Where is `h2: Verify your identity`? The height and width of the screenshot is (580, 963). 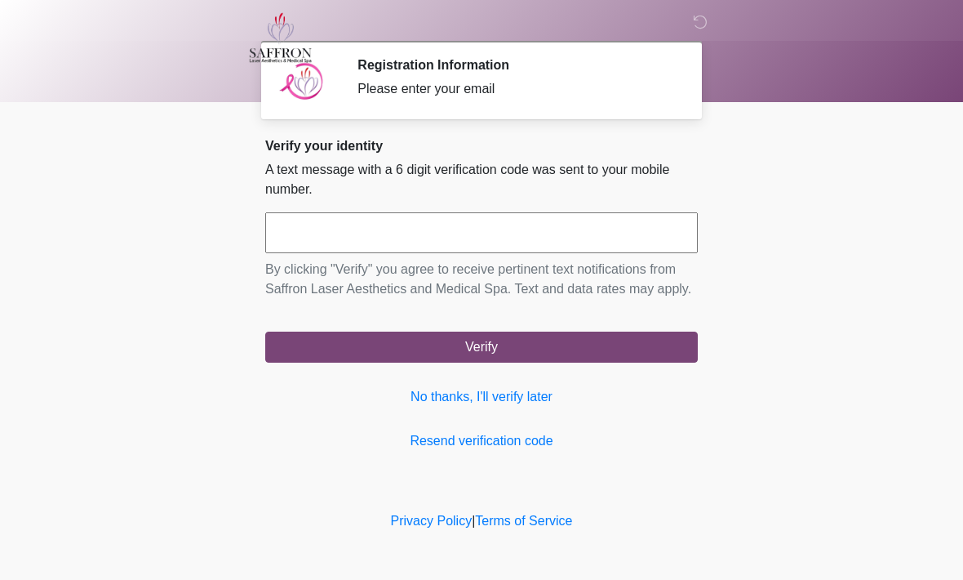 h2: Verify your identity is located at coordinates (482, 145).